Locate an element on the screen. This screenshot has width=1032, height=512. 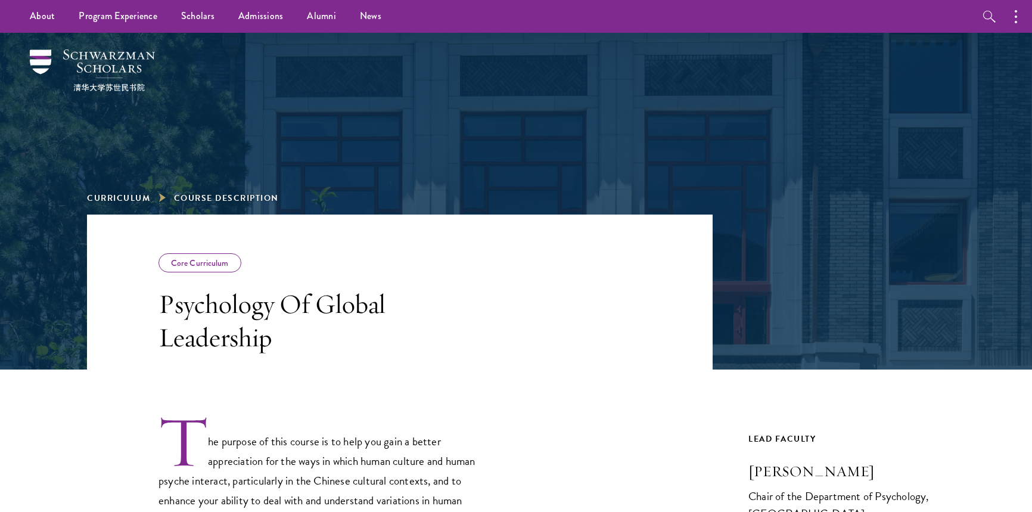
div: Core Curriculum is located at coordinates (200, 263).